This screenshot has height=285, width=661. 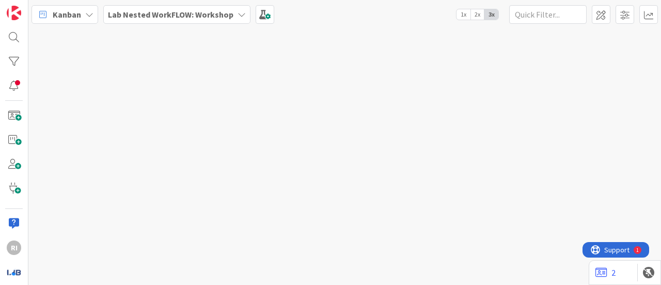 What do you see at coordinates (55, 8) in the screenshot?
I see `div: 1` at bounding box center [55, 8].